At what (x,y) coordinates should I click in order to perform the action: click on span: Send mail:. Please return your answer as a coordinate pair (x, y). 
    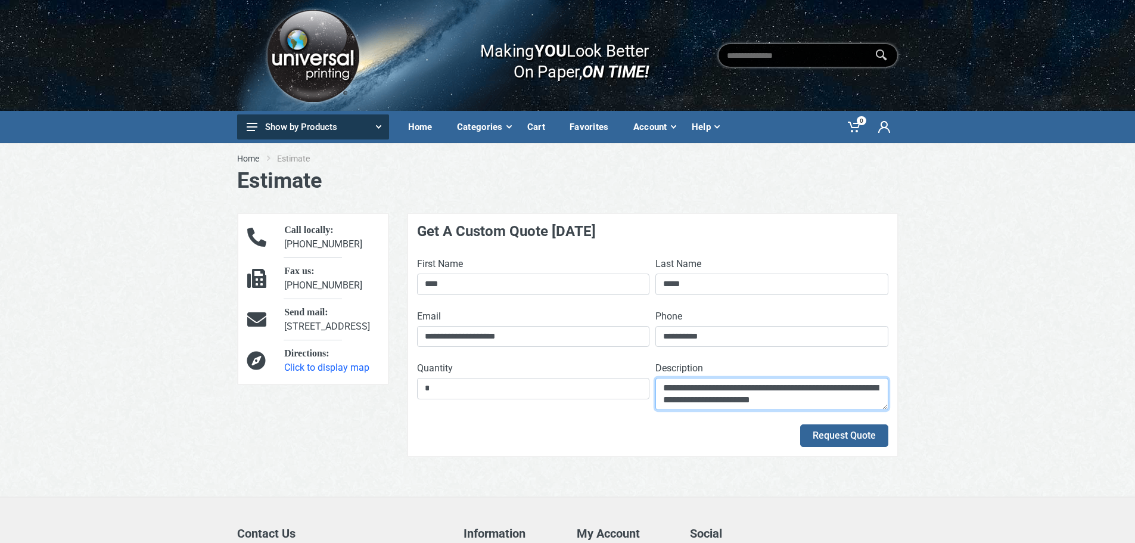
    Looking at the image, I should click on (306, 311).